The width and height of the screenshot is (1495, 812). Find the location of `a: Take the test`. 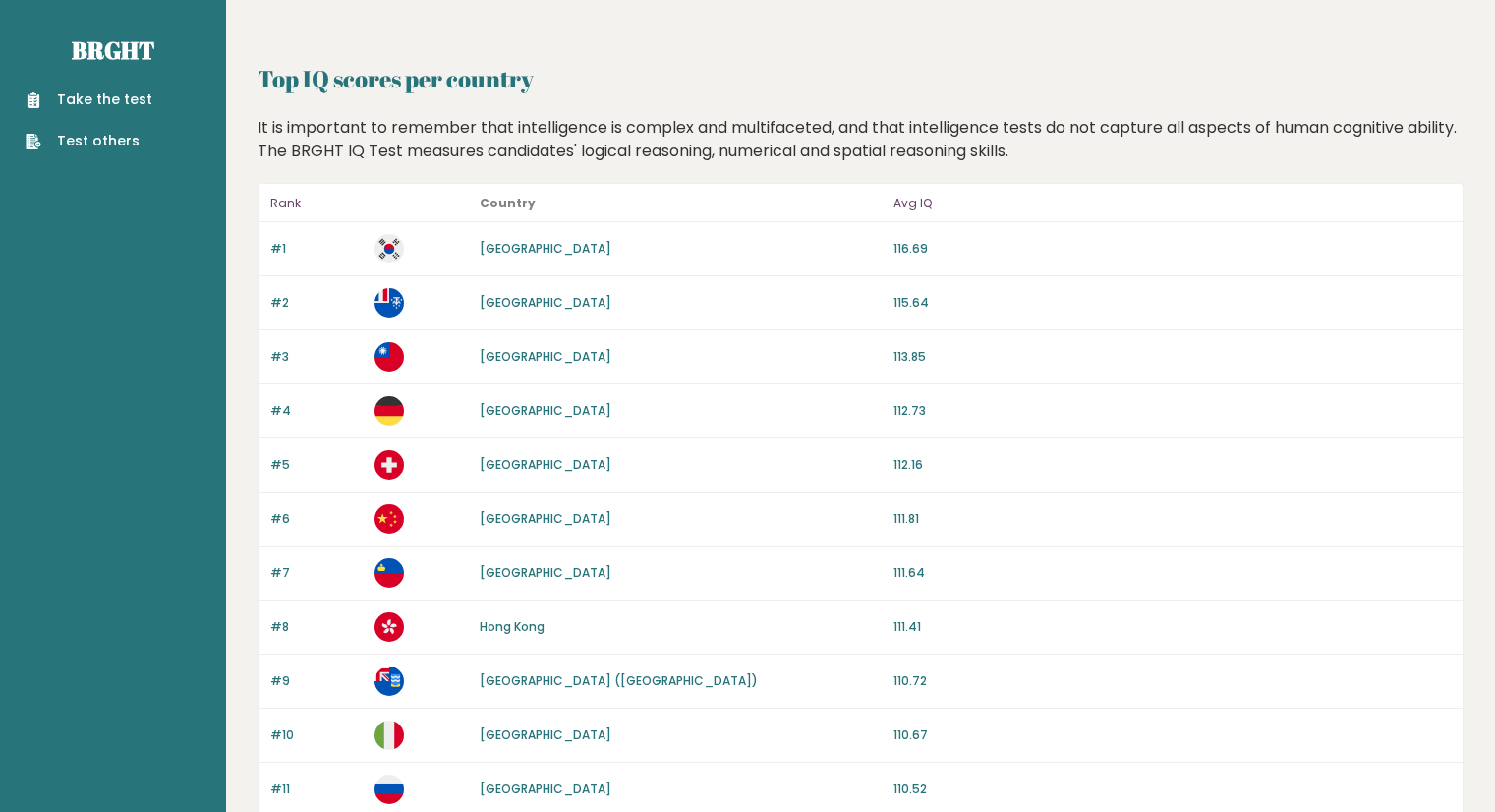

a: Take the test is located at coordinates (89, 100).